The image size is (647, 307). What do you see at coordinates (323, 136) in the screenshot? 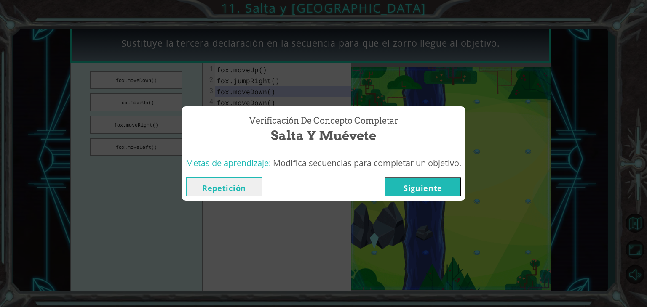
I see `span: Salta y Muévete` at bounding box center [323, 136].